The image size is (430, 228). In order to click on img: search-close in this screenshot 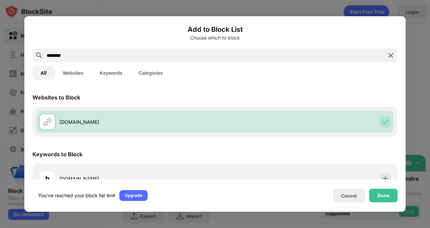, I will do `click(391, 55)`.